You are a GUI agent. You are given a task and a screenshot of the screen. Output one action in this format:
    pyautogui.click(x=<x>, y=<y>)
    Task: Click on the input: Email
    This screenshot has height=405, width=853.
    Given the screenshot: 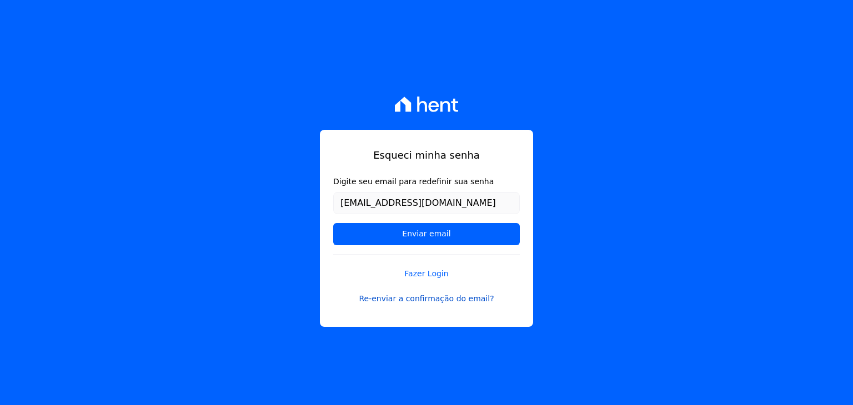 What is the action you would take?
    pyautogui.click(x=426, y=203)
    